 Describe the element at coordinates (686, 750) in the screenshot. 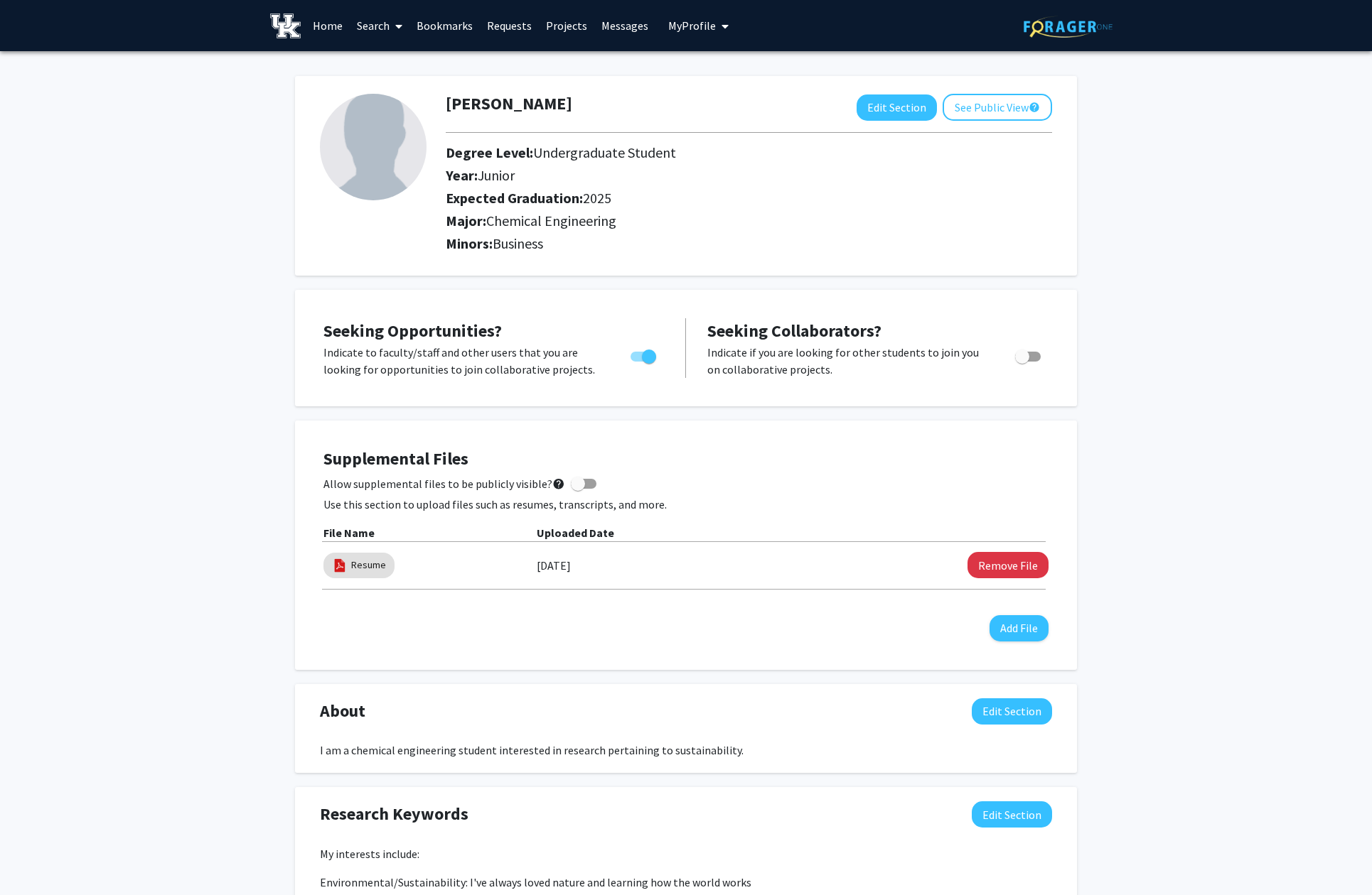

I see `div: I am a chemical engineering student interested in research pertaining to sustainability.` at that location.